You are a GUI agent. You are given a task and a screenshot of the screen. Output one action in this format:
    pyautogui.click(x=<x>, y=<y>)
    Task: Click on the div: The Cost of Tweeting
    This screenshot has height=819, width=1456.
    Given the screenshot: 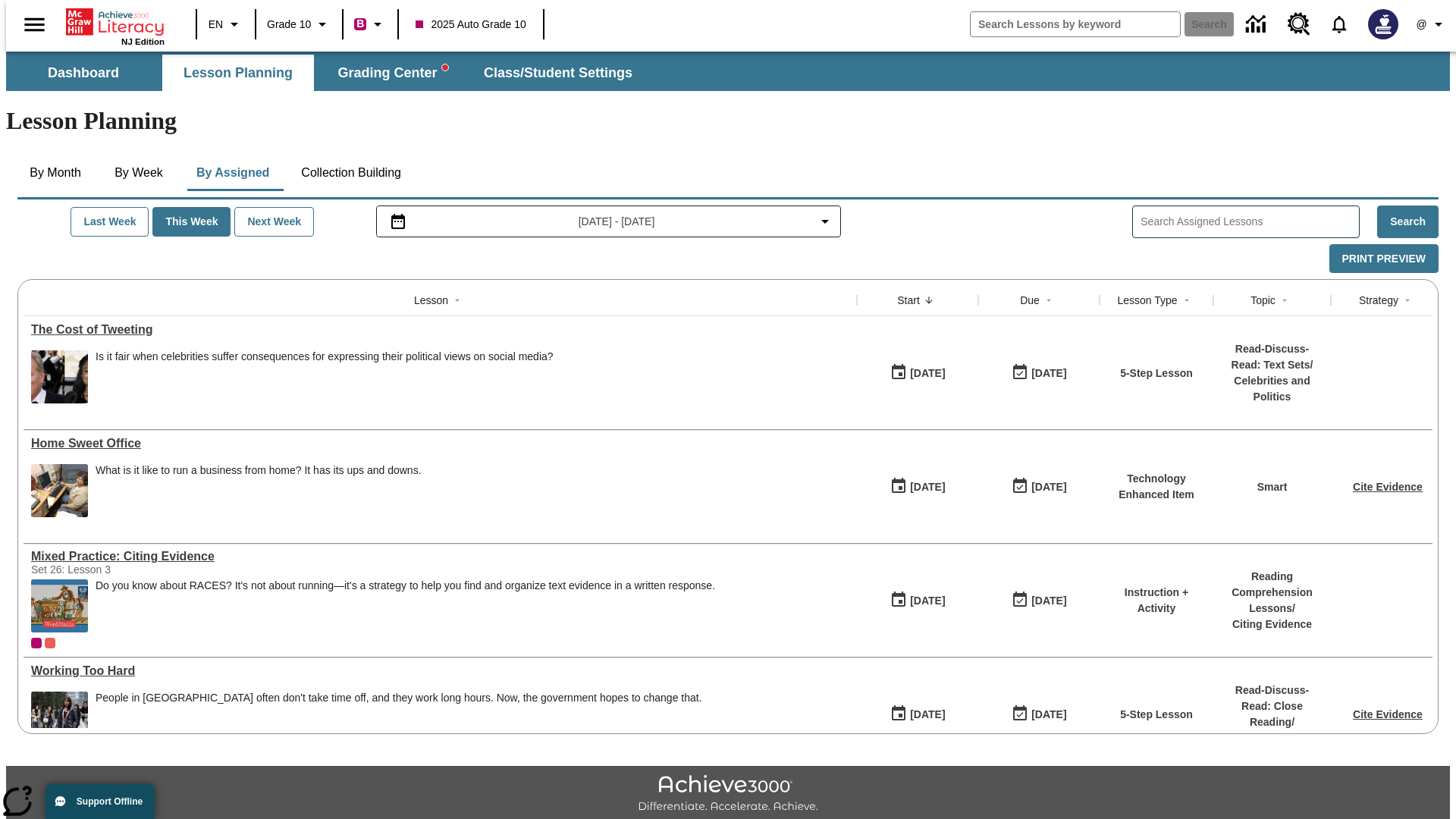 What is the action you would take?
    pyautogui.click(x=439, y=330)
    